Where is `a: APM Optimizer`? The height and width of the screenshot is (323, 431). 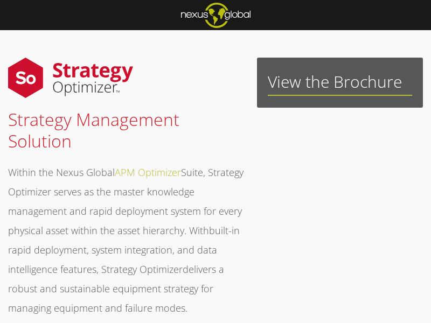
a: APM Optimizer is located at coordinates (148, 172).